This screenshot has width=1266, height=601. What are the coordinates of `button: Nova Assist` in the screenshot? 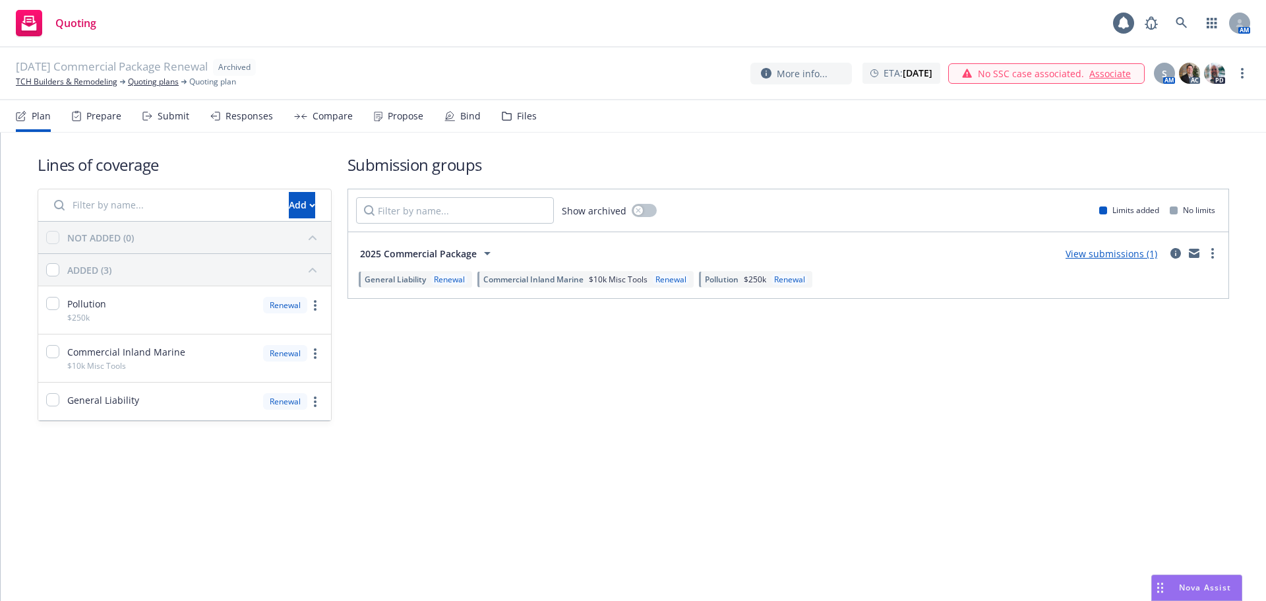 It's located at (1196, 587).